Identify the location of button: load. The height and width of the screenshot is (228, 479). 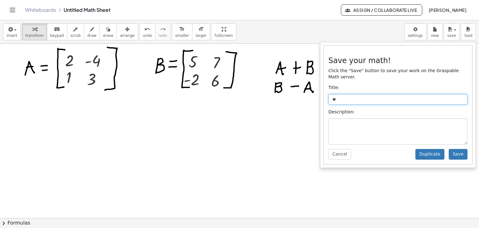
(468, 32).